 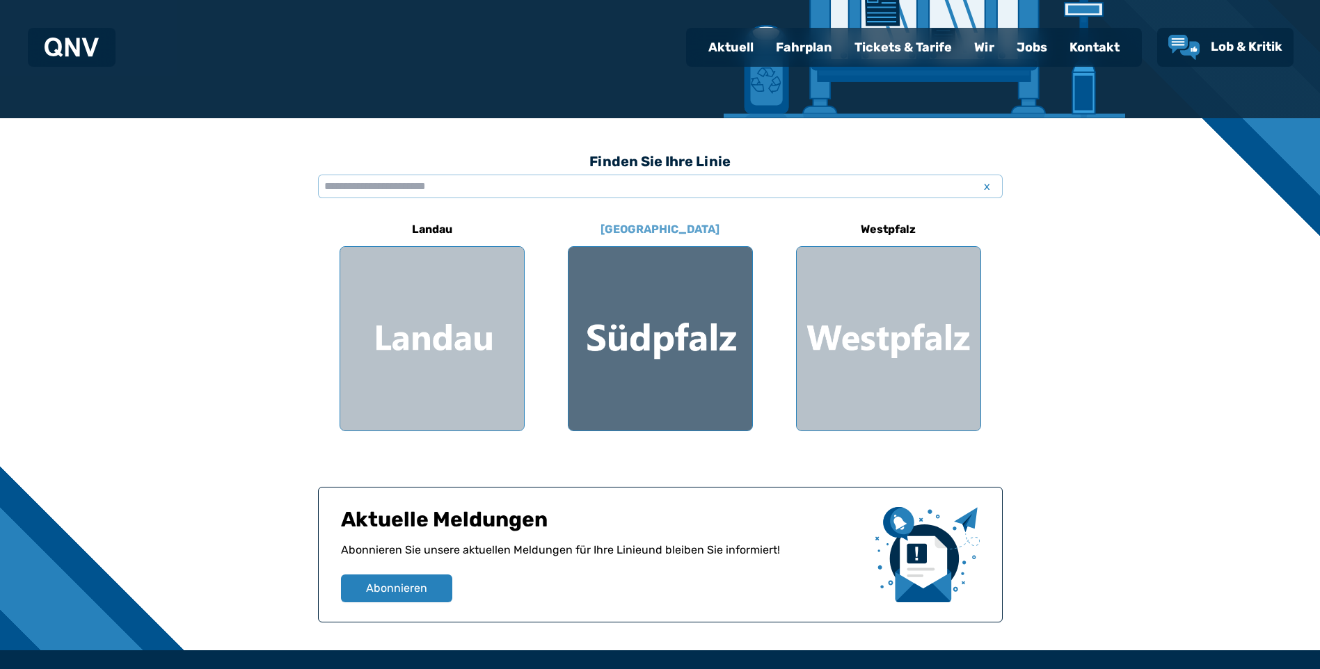 I want to click on a: Westpfalz Region Westpfalz, so click(x=888, y=322).